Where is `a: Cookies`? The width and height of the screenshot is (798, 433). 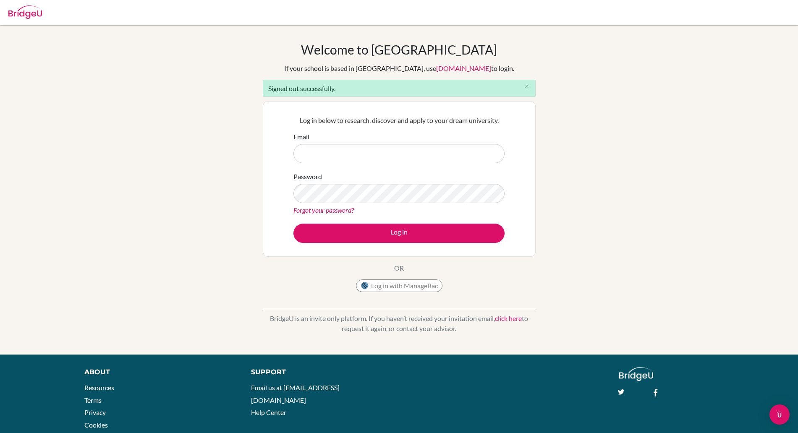
a: Cookies is located at coordinates (96, 425).